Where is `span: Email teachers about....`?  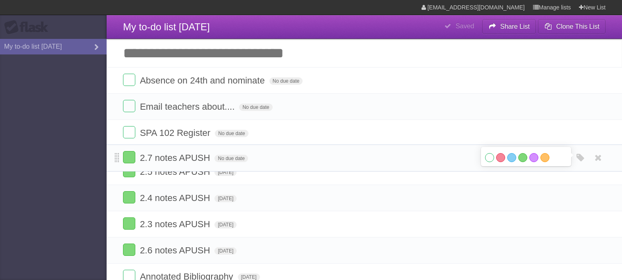
span: Email teachers about.... is located at coordinates (188, 107).